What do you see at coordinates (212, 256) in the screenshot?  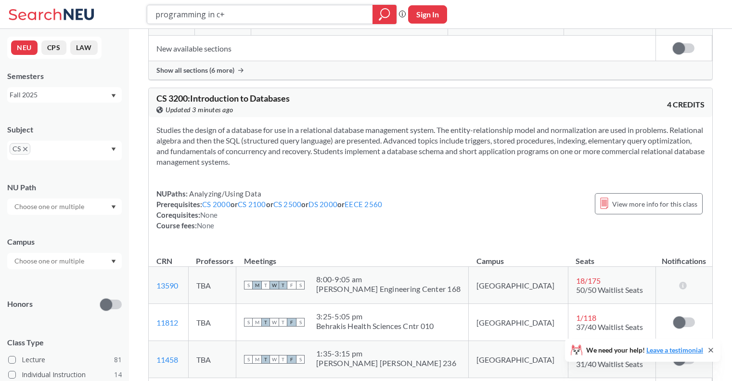 I see `th: Professors` at bounding box center [212, 256].